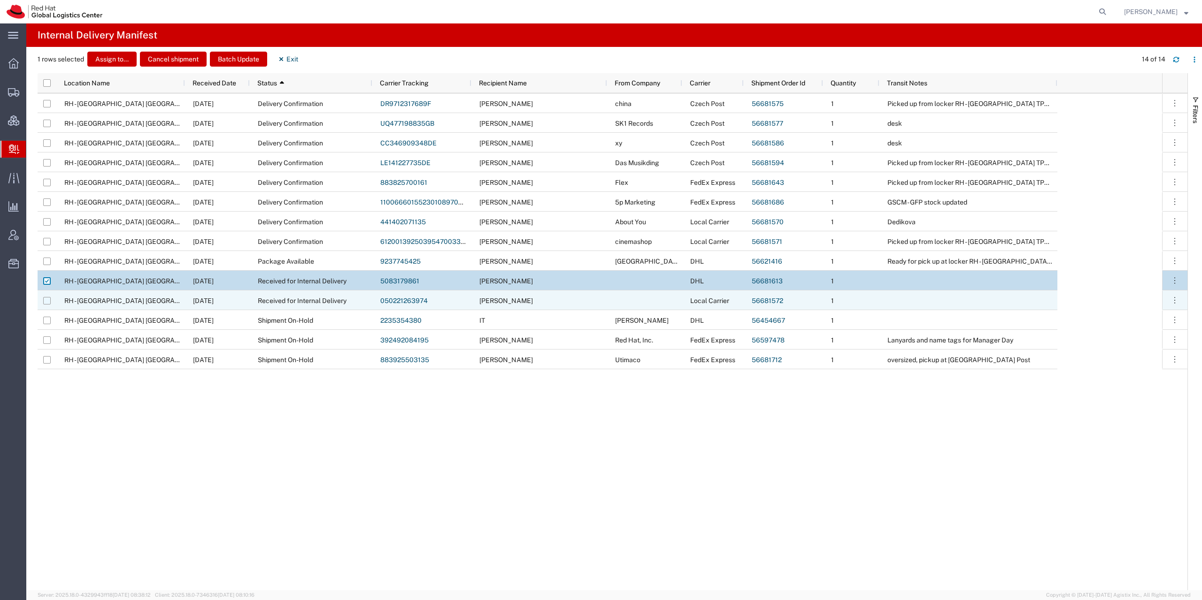 The image size is (1202, 600). I want to click on span: Picked up from locker RH - Brno TPB-C-04, so click(976, 242).